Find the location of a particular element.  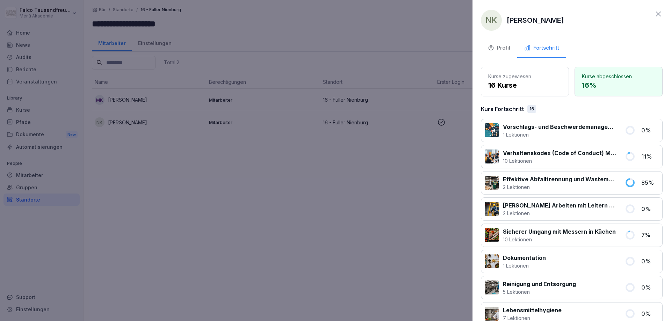

p: 5 Lektionen is located at coordinates (539, 292).